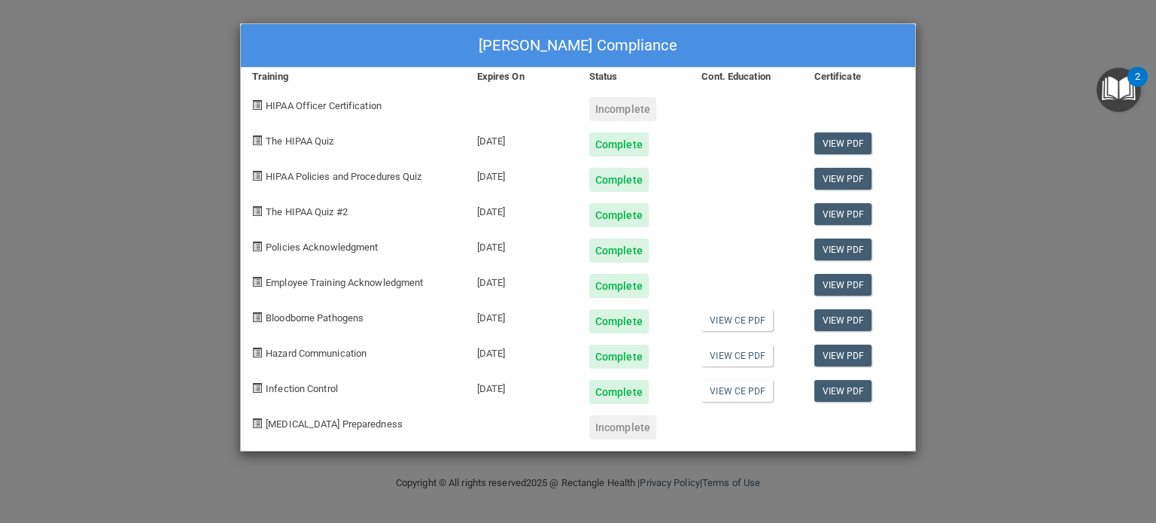 This screenshot has width=1156, height=523. What do you see at coordinates (1137, 87) in the screenshot?
I see `div: 2` at bounding box center [1137, 87].